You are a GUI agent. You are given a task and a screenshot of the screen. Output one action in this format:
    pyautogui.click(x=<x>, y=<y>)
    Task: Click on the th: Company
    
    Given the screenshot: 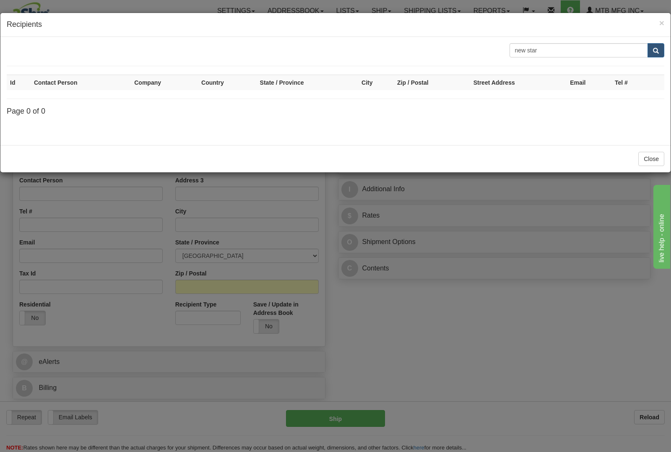 What is the action you would take?
    pyautogui.click(x=164, y=82)
    